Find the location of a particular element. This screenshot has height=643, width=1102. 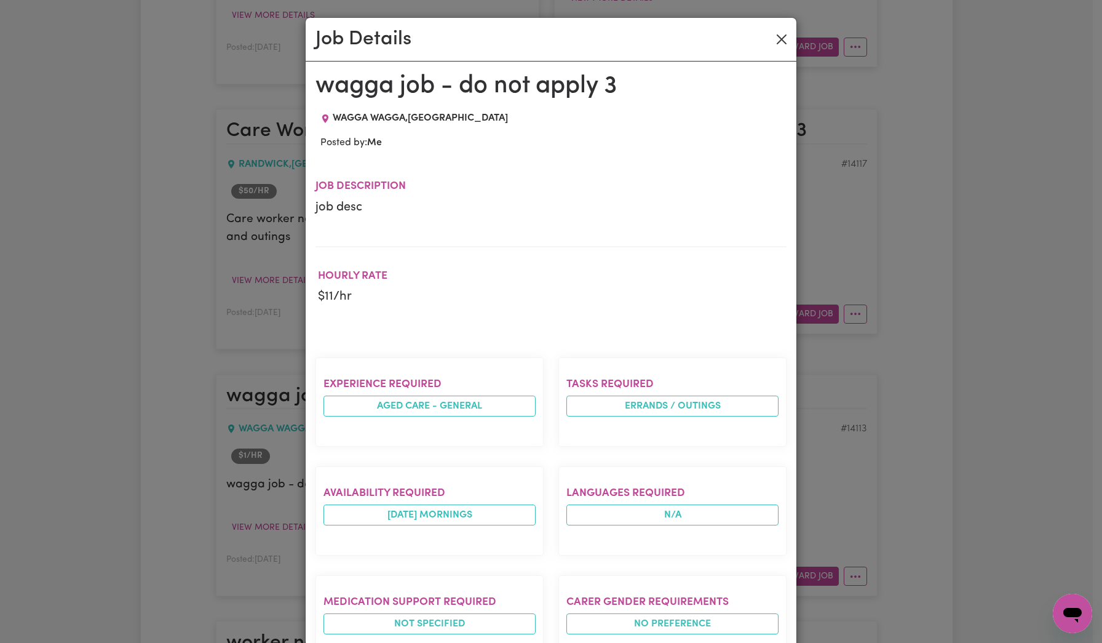

span: Posted by: is located at coordinates (351, 143).